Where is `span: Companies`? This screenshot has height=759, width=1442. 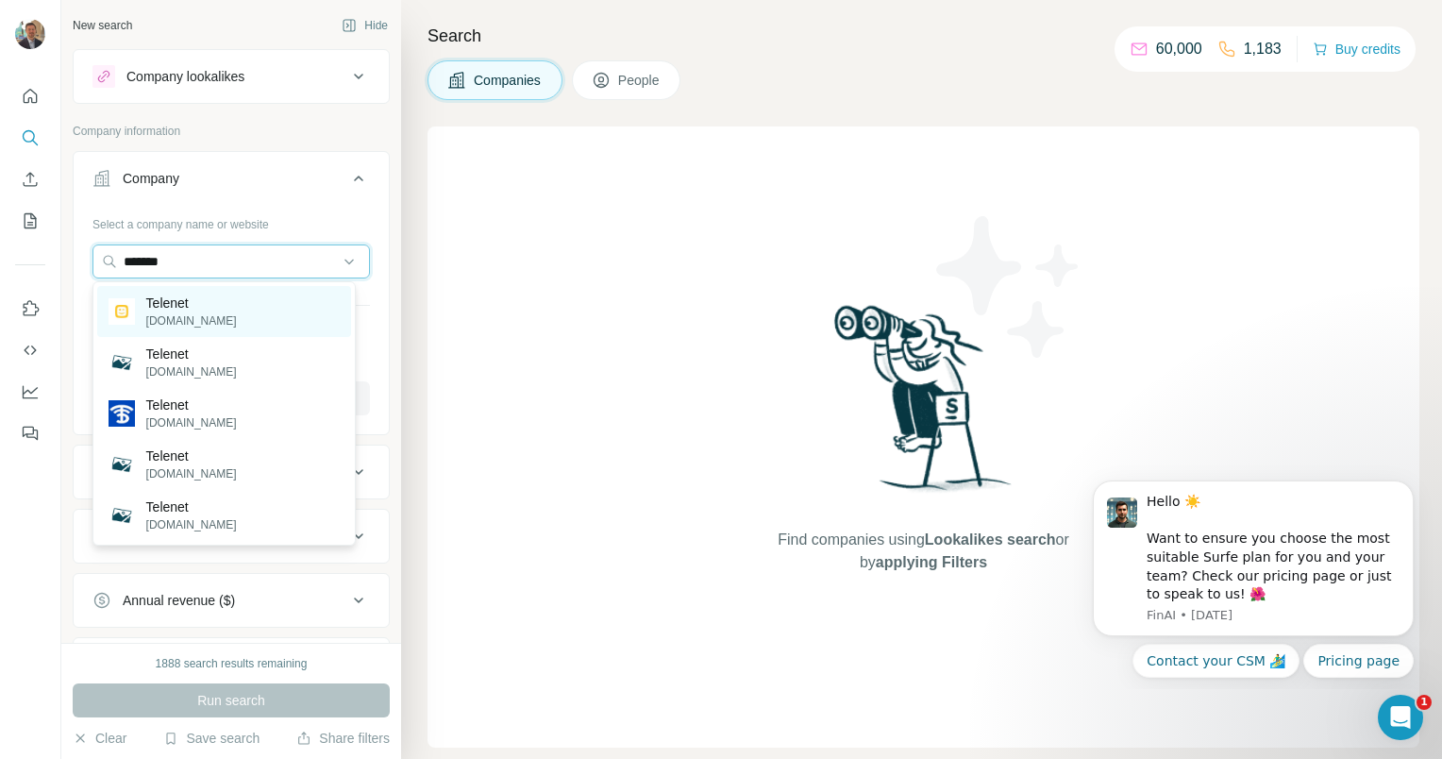 span: Companies is located at coordinates (508, 80).